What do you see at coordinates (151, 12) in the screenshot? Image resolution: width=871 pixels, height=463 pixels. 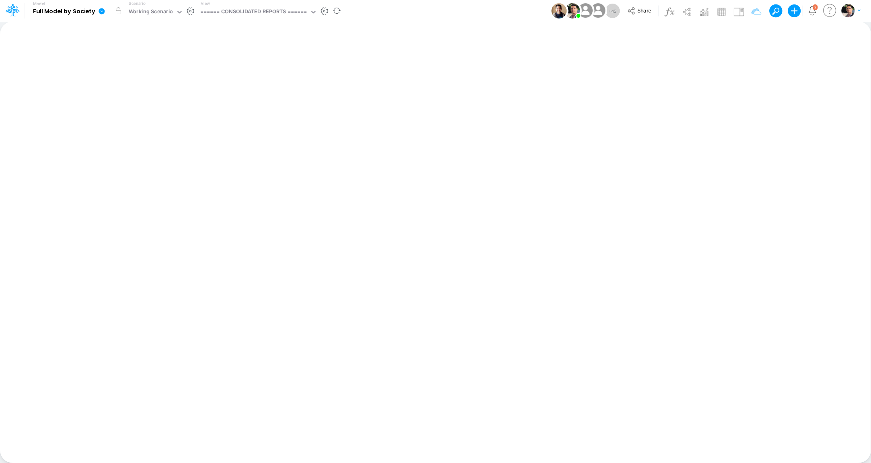 I see `div: Working Scenario` at bounding box center [151, 12].